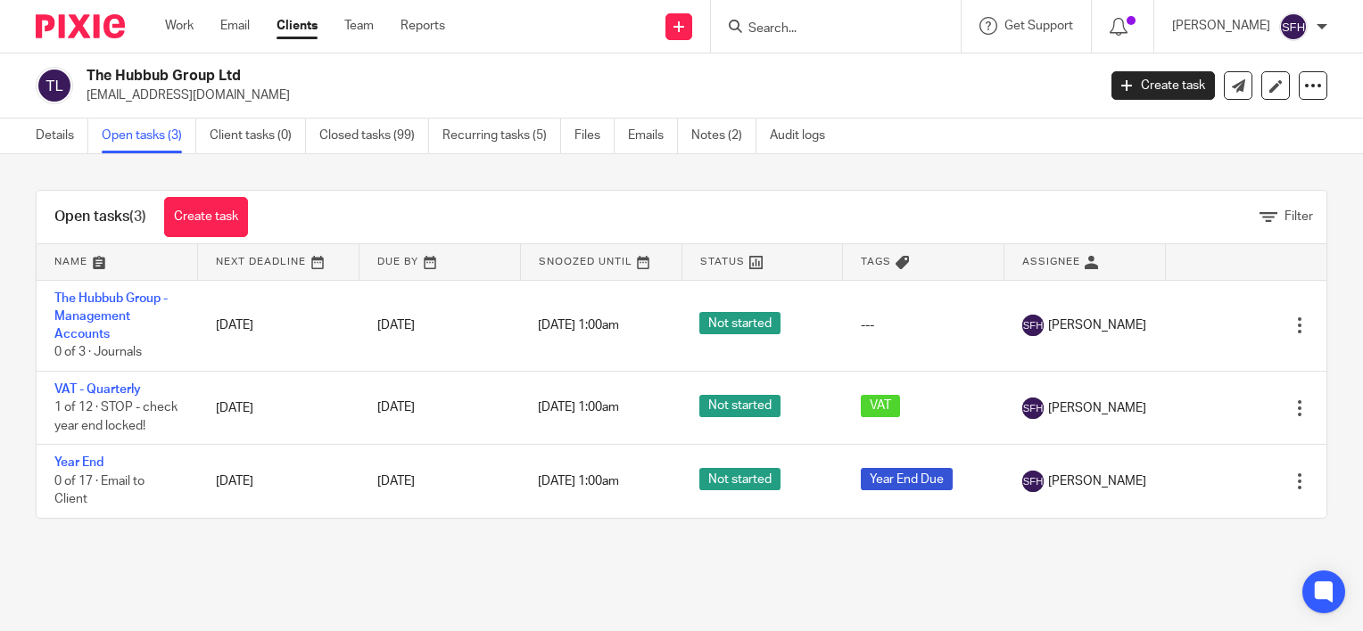 This screenshot has width=1363, height=631. Describe the element at coordinates (149, 136) in the screenshot. I see `a: Open tasks (3)` at that location.